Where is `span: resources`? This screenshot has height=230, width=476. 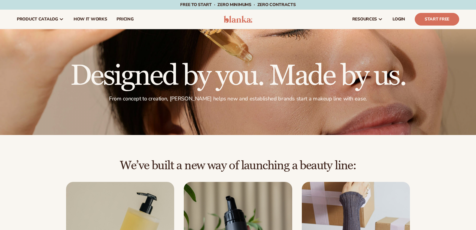
span: resources is located at coordinates (365, 19).